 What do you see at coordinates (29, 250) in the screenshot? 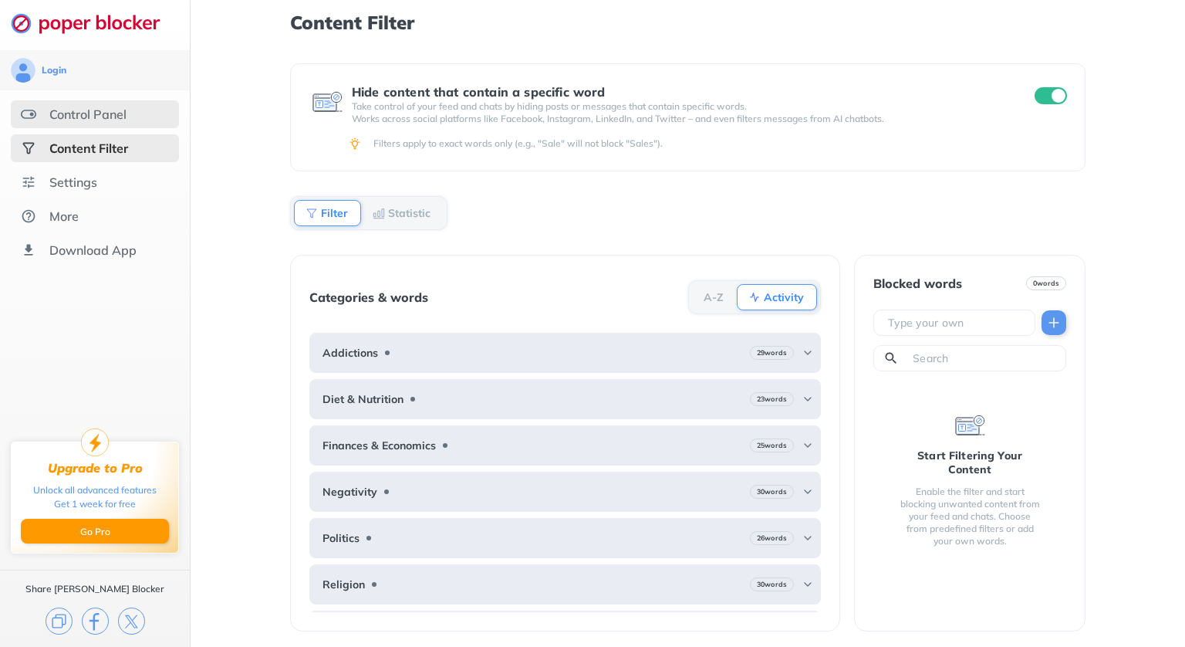
I see `img: download-app.svg` at bounding box center [29, 250].